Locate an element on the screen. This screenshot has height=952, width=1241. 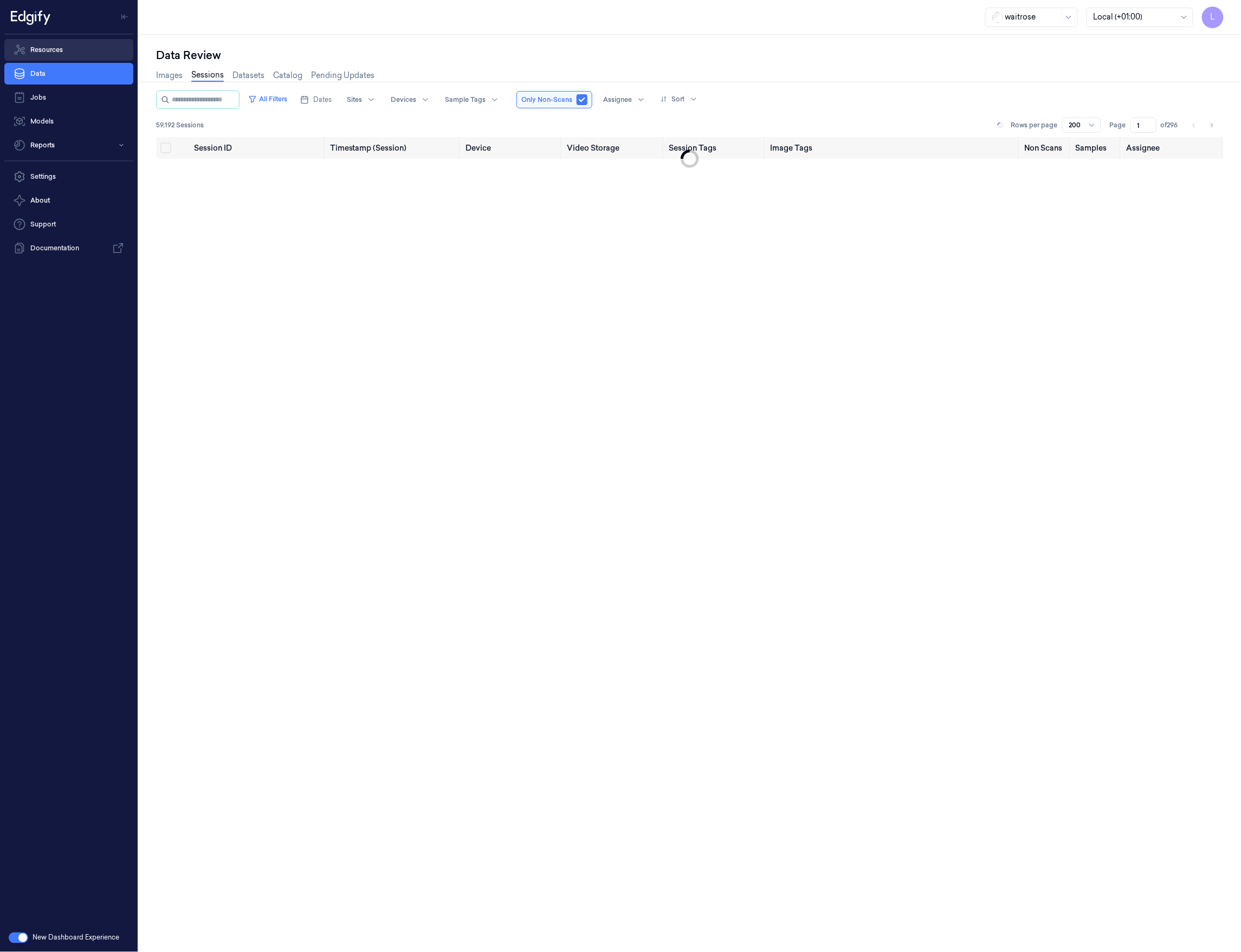
button: Reports is located at coordinates (69, 145).